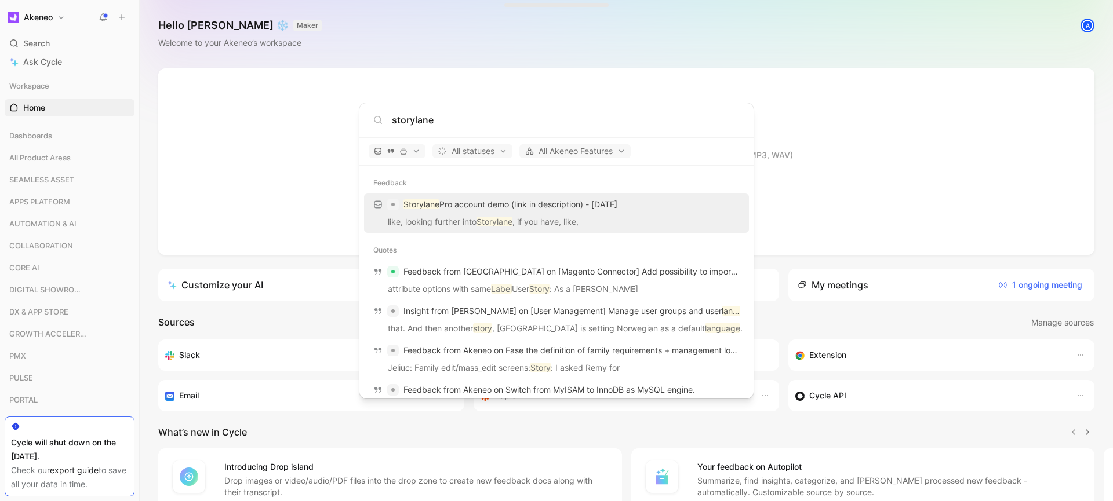 This screenshot has height=501, width=1113. Describe the element at coordinates (501, 289) in the screenshot. I see `mark: Label` at that location.